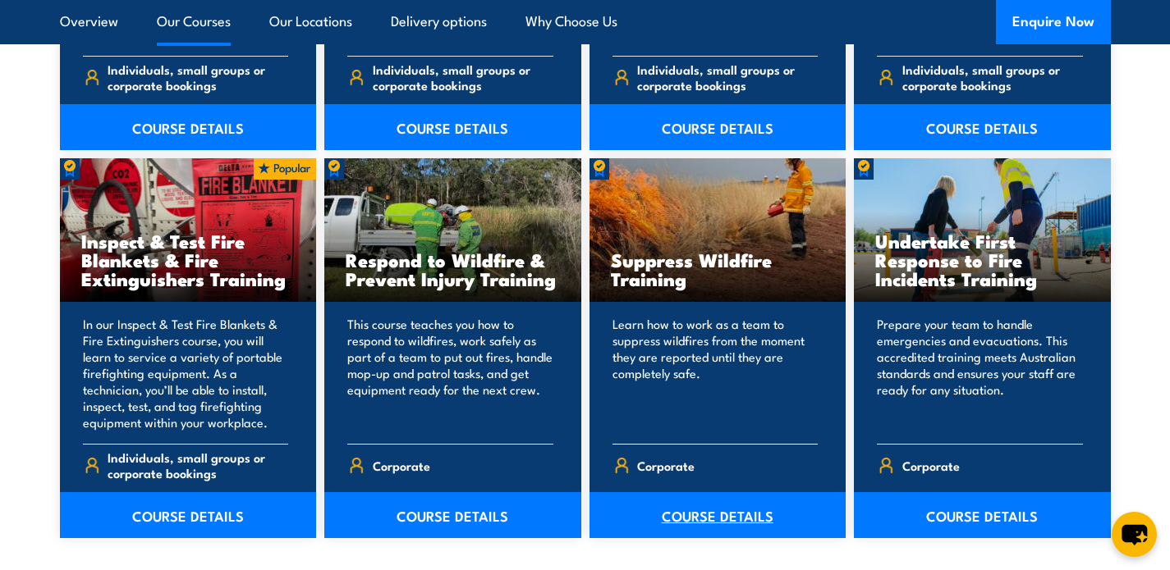  What do you see at coordinates (452, 269) in the screenshot?
I see `h3: Respond to Wildfire & Prevent Injury Training` at bounding box center [452, 269].